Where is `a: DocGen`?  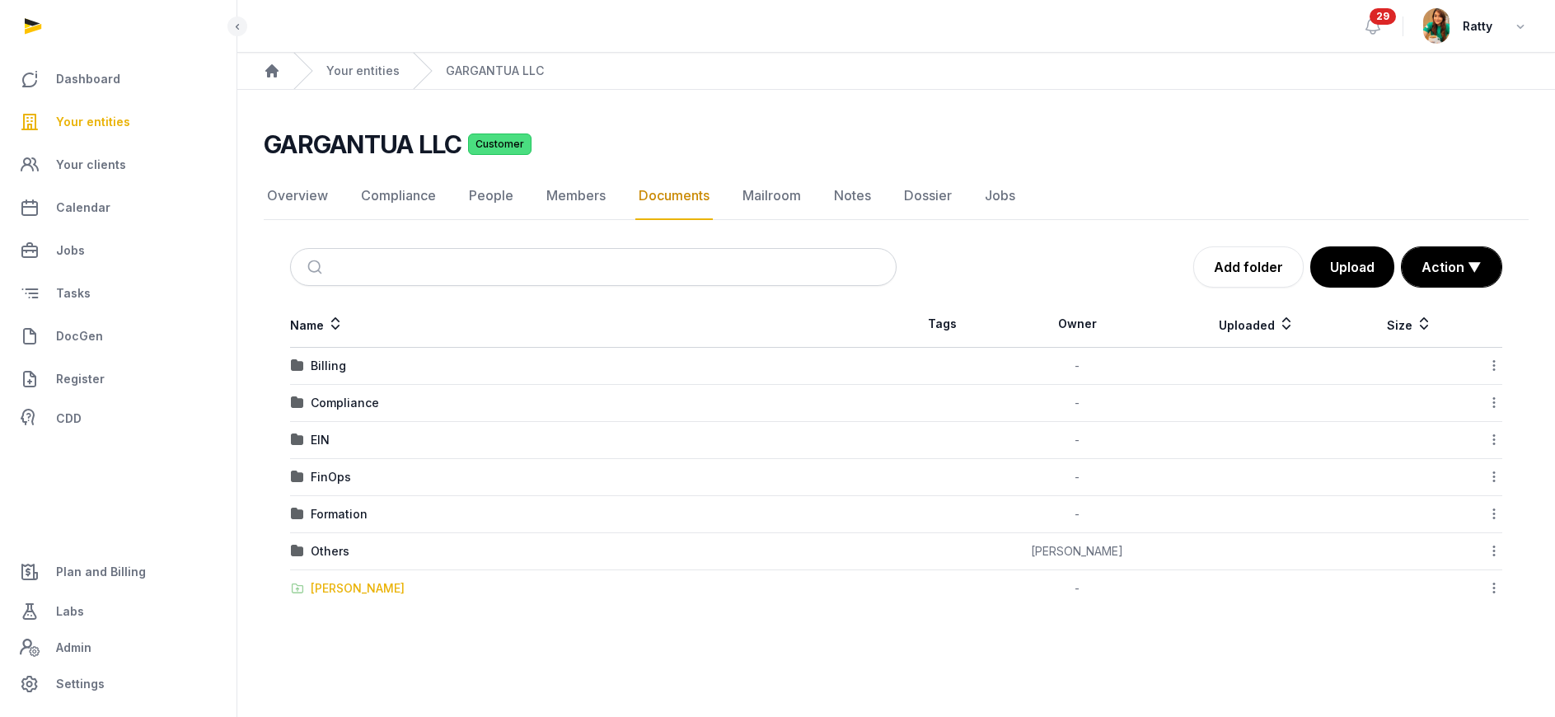
a: DocGen is located at coordinates (118, 336).